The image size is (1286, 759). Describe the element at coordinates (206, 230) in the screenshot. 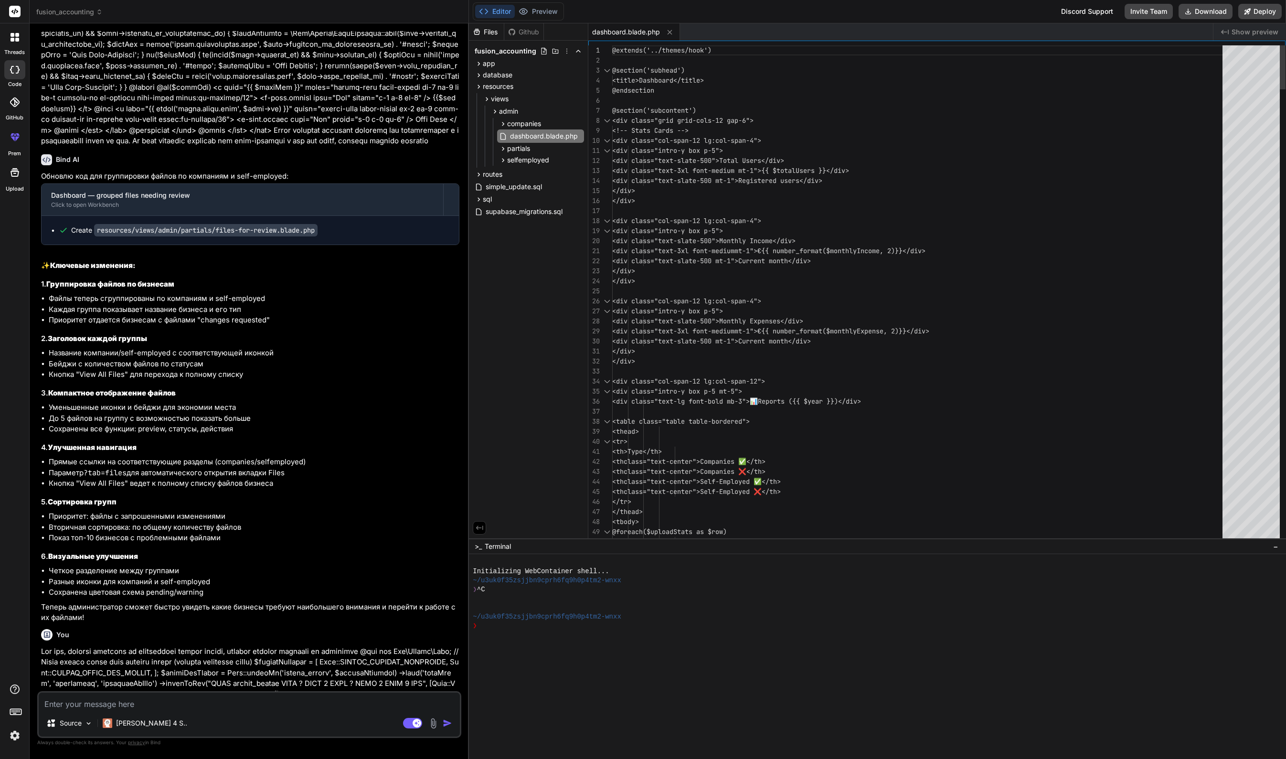

I see `code: resources/views/admin/partials/files-for-review.blade.php` at that location.